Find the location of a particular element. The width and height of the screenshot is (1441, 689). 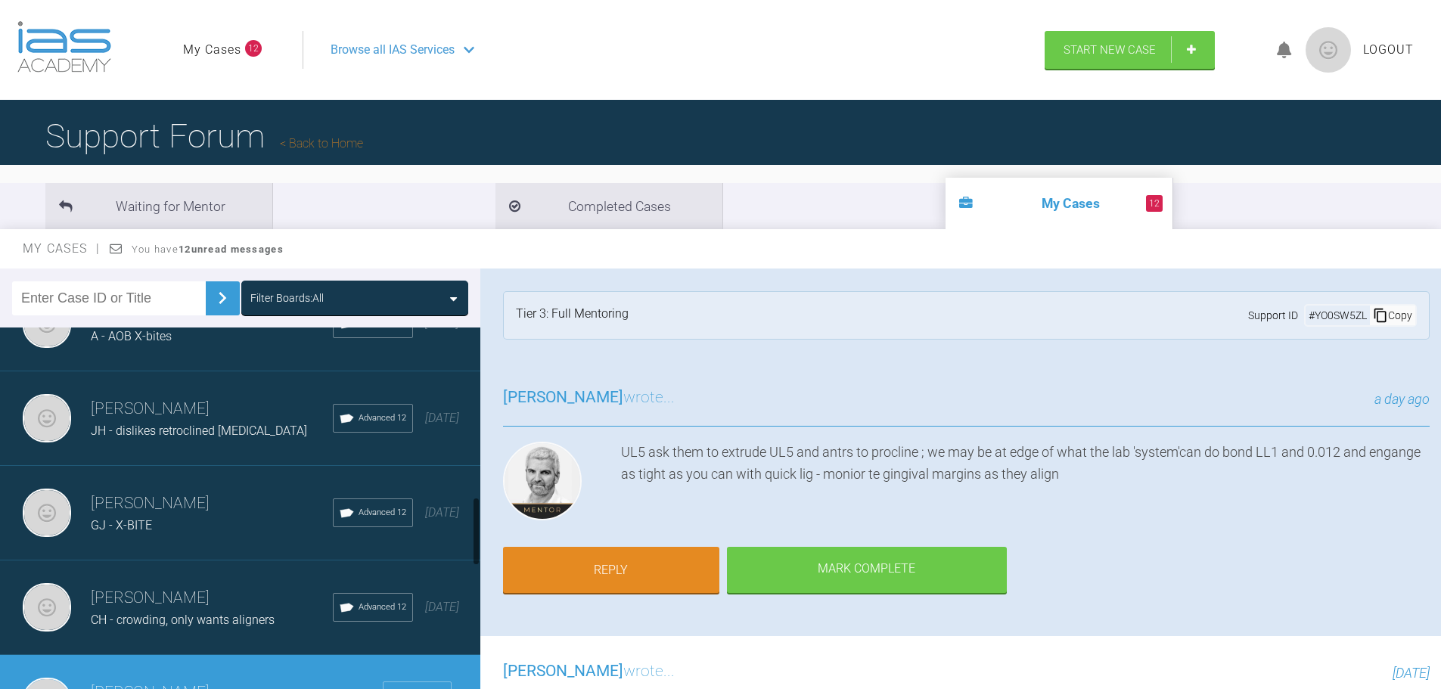

img: logo-light.3e3ef733.png is located at coordinates (64, 47).